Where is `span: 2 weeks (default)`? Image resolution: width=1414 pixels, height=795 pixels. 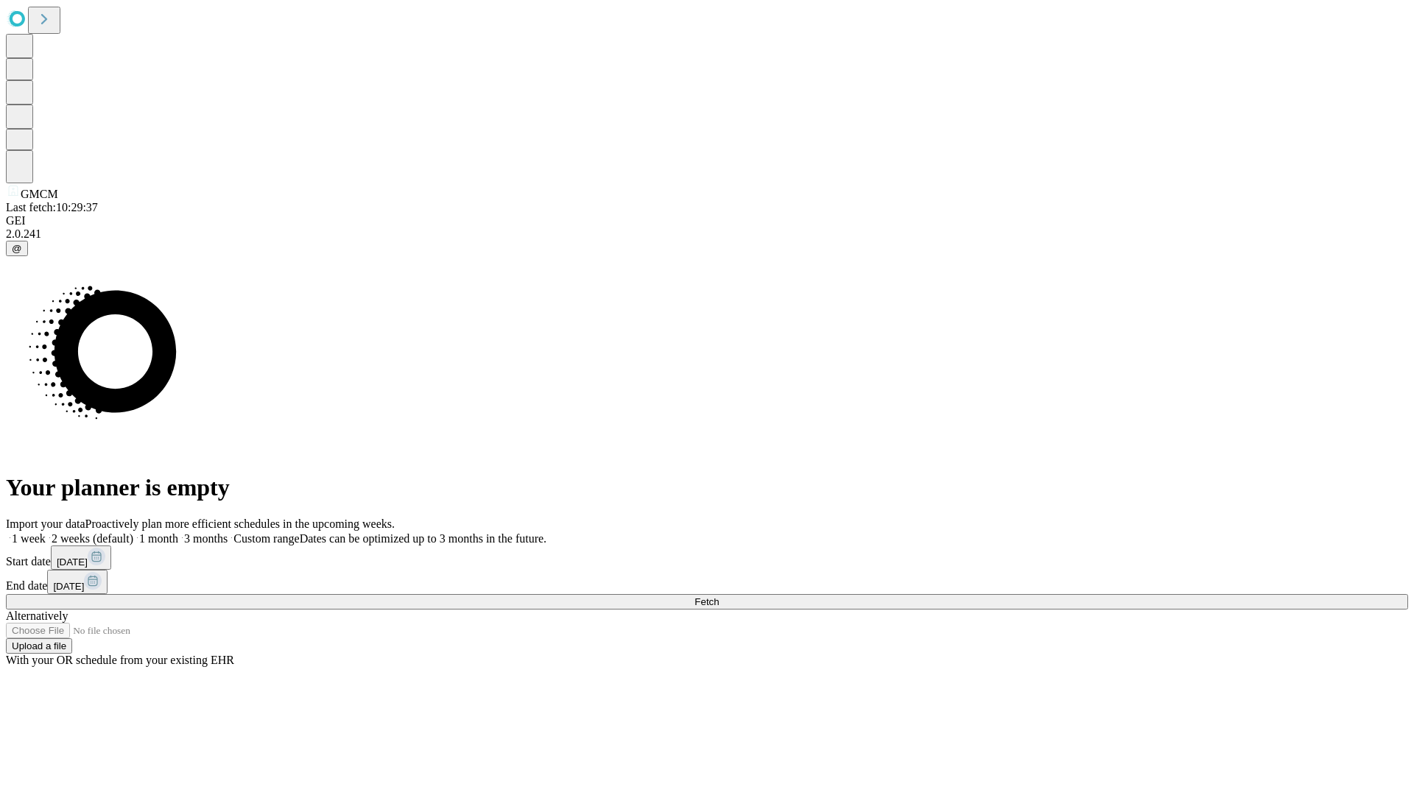 span: 2 weeks (default) is located at coordinates (92, 538).